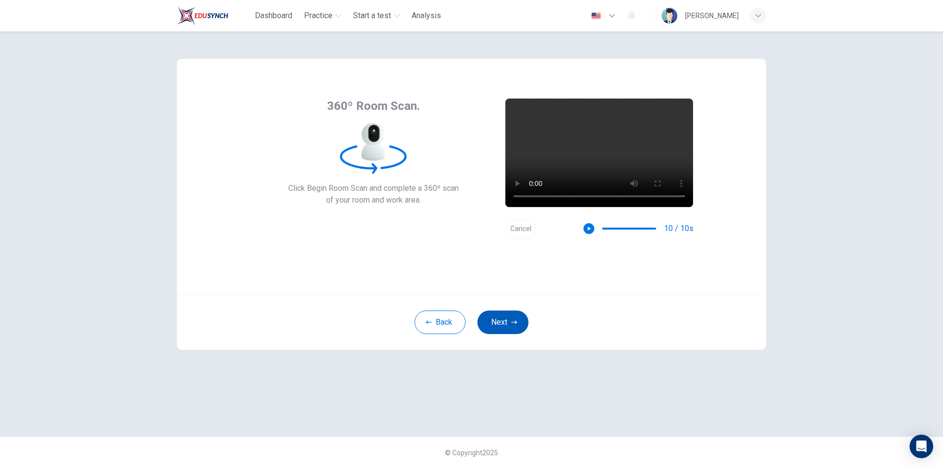 This screenshot has width=943, height=468. What do you see at coordinates (273, 16) in the screenshot?
I see `button: Dashboard` at bounding box center [273, 16].